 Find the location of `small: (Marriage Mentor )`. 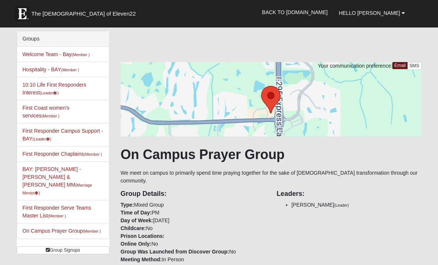

small: (Marriage Mentor ) is located at coordinates (57, 189).